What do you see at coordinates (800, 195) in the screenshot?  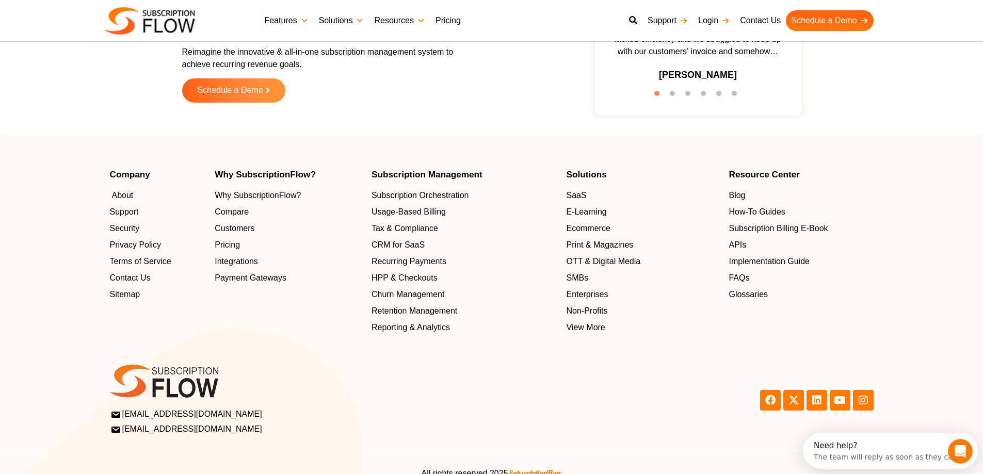 I see `a: Blog` at bounding box center [800, 195].